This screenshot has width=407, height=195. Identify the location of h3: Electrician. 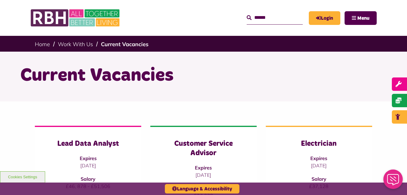
(319, 143).